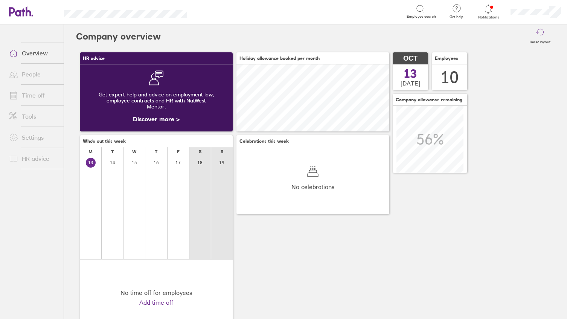  What do you see at coordinates (118, 37) in the screenshot?
I see `h2: Company overview` at bounding box center [118, 37].